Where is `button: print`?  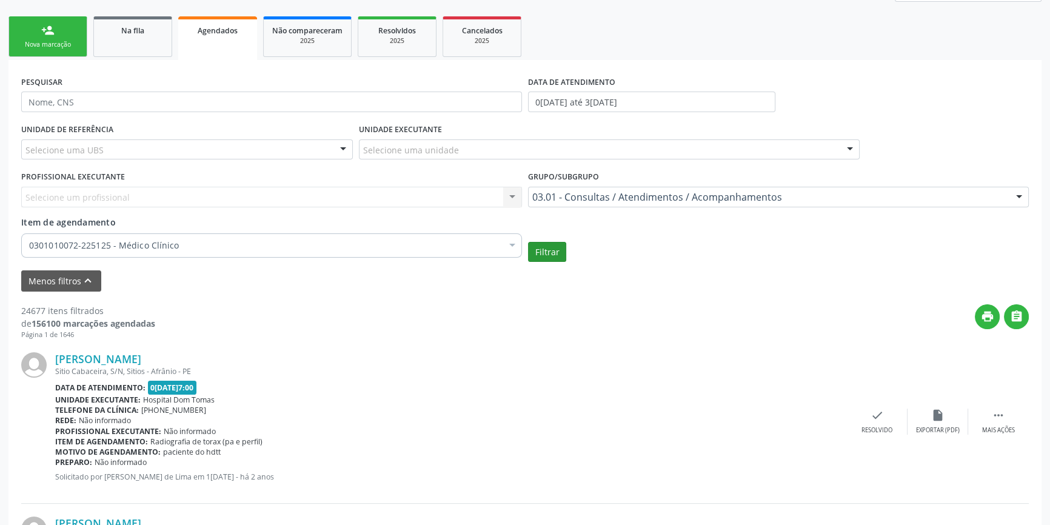
button: print is located at coordinates (987, 316).